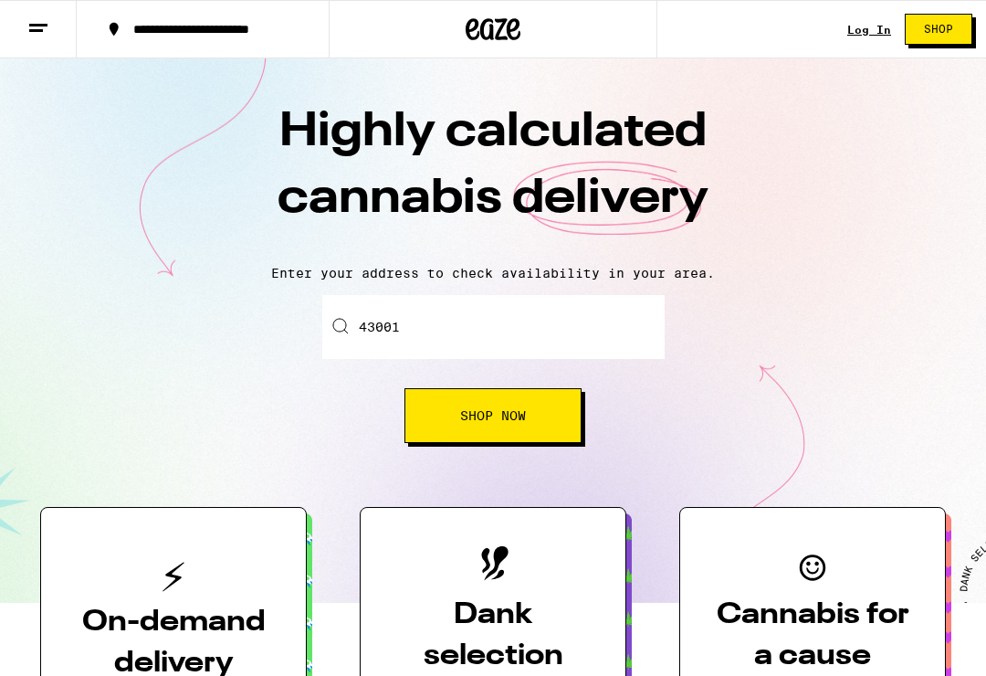 This screenshot has height=676, width=986. I want to click on span: Shop Now, so click(493, 416).